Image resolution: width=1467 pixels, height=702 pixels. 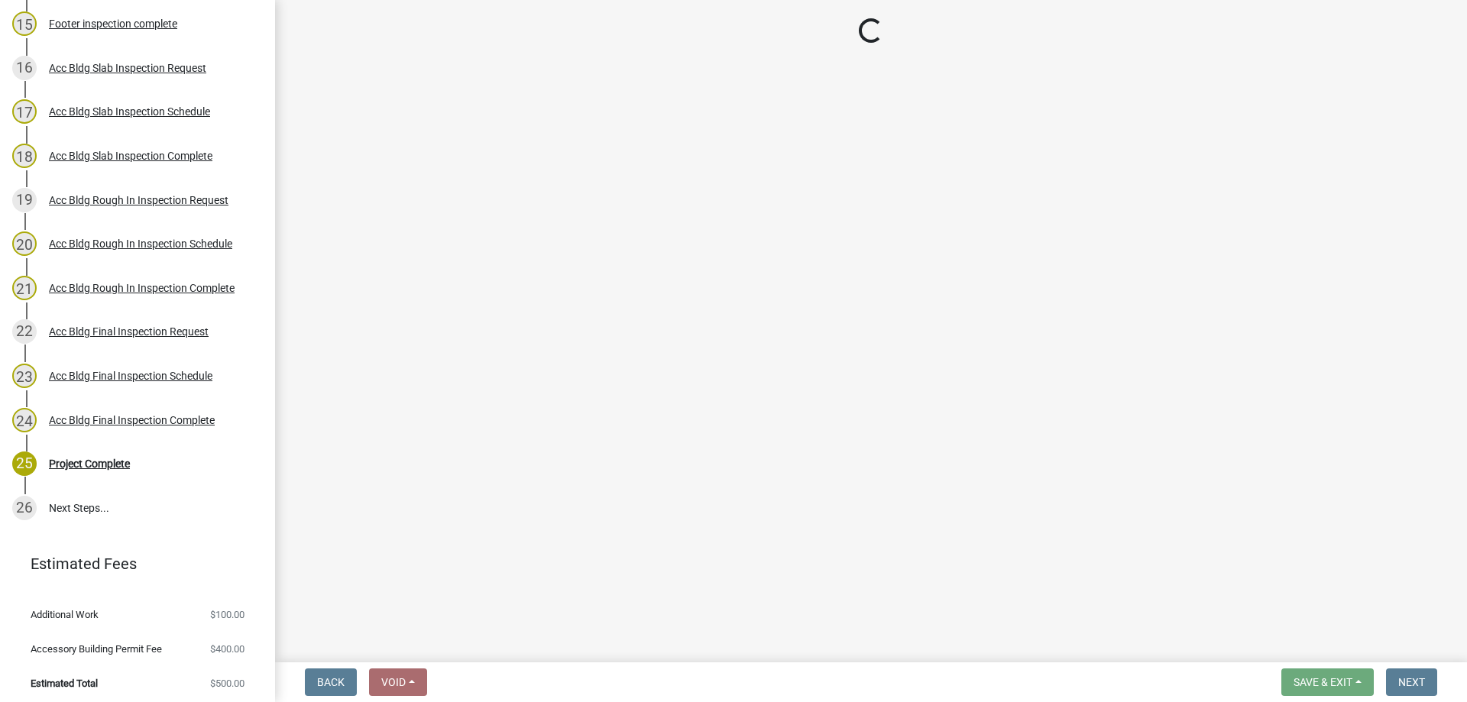 I want to click on div: 20, so click(x=24, y=244).